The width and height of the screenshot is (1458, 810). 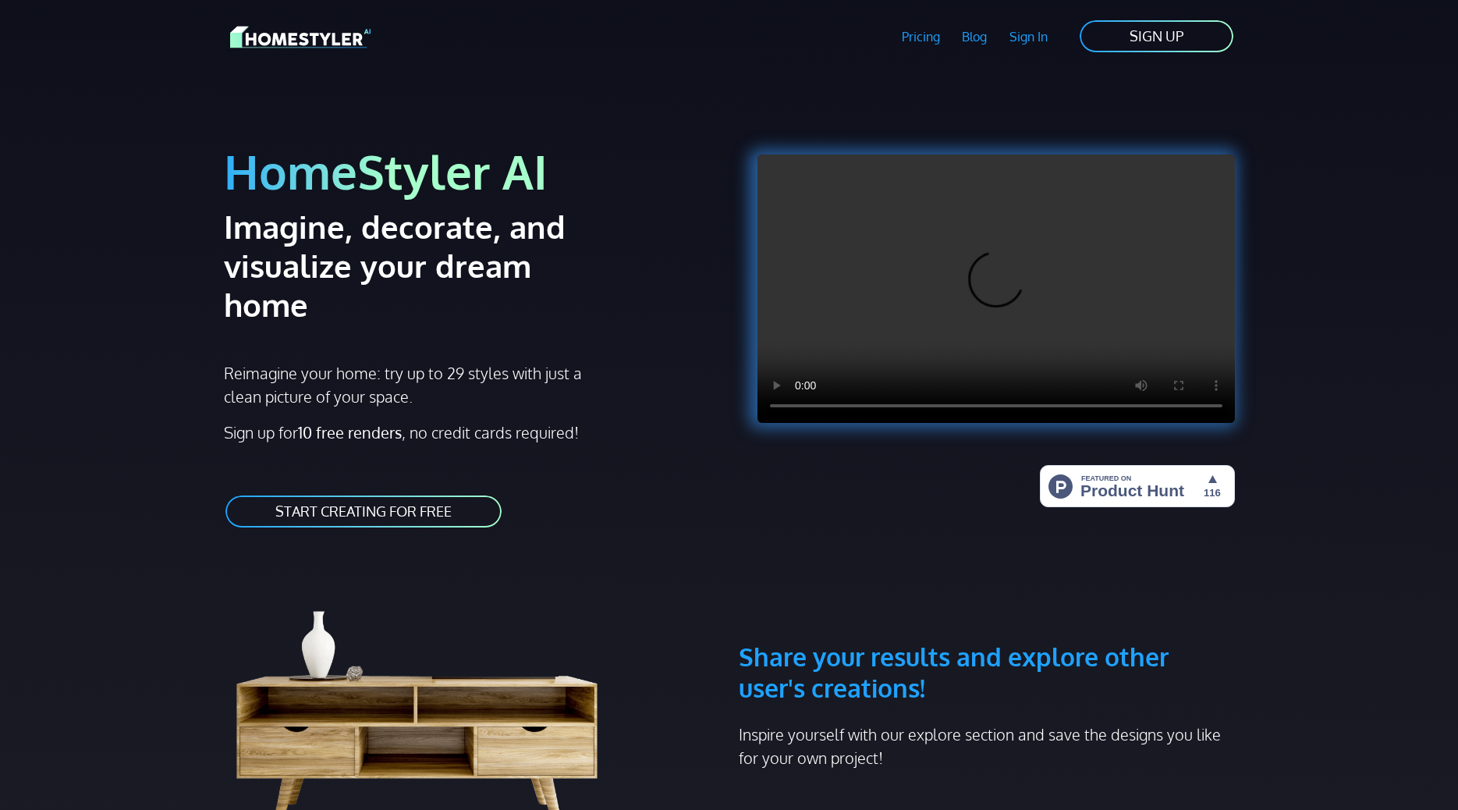 I want to click on h3: Share your results and explore other user's creations!, so click(x=987, y=635).